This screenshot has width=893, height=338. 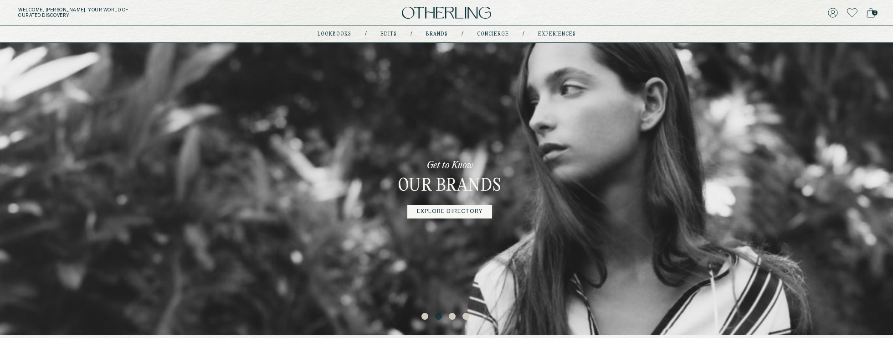 I want to click on a: concierge, so click(x=493, y=34).